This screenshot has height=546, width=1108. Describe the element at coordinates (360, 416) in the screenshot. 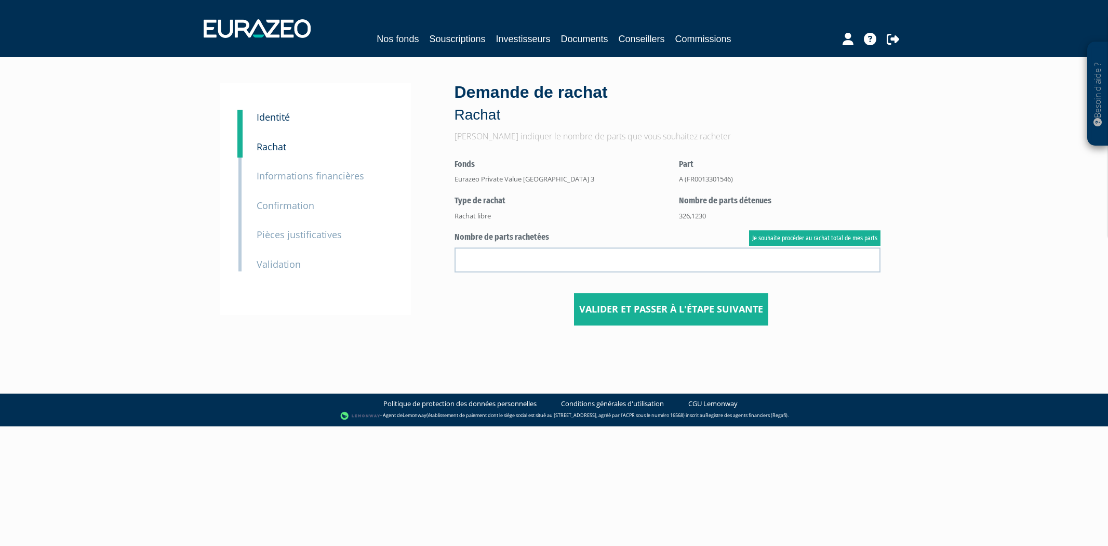

I see `img: logo-lemonway.png` at that location.